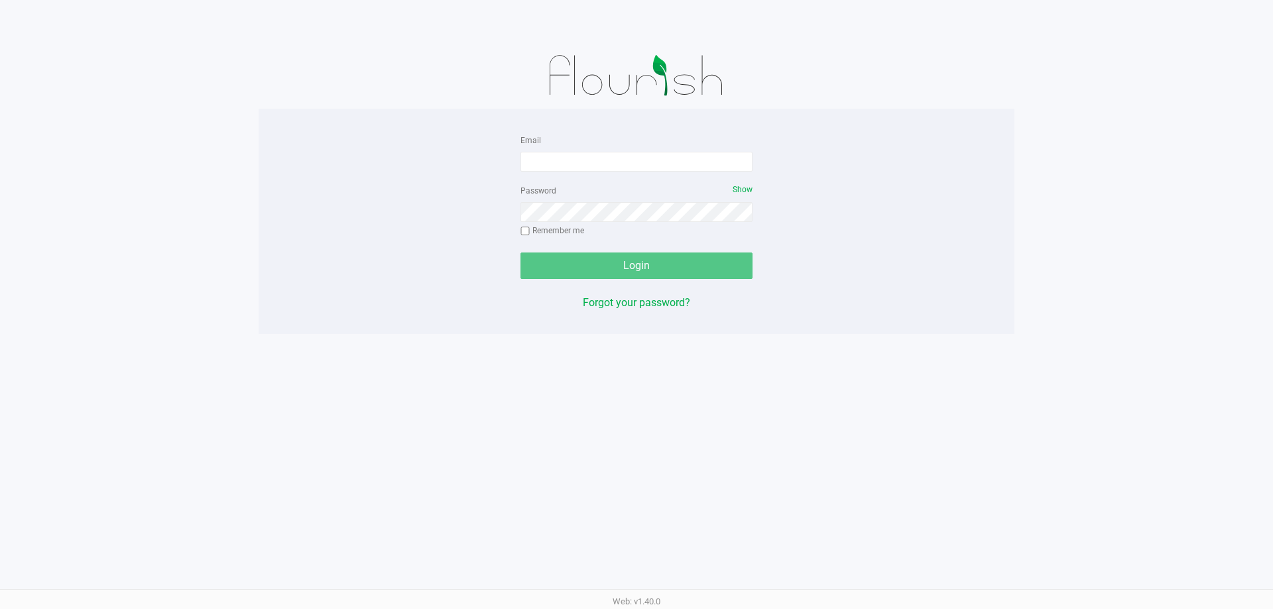 This screenshot has height=609, width=1273. I want to click on label: Password, so click(538, 191).